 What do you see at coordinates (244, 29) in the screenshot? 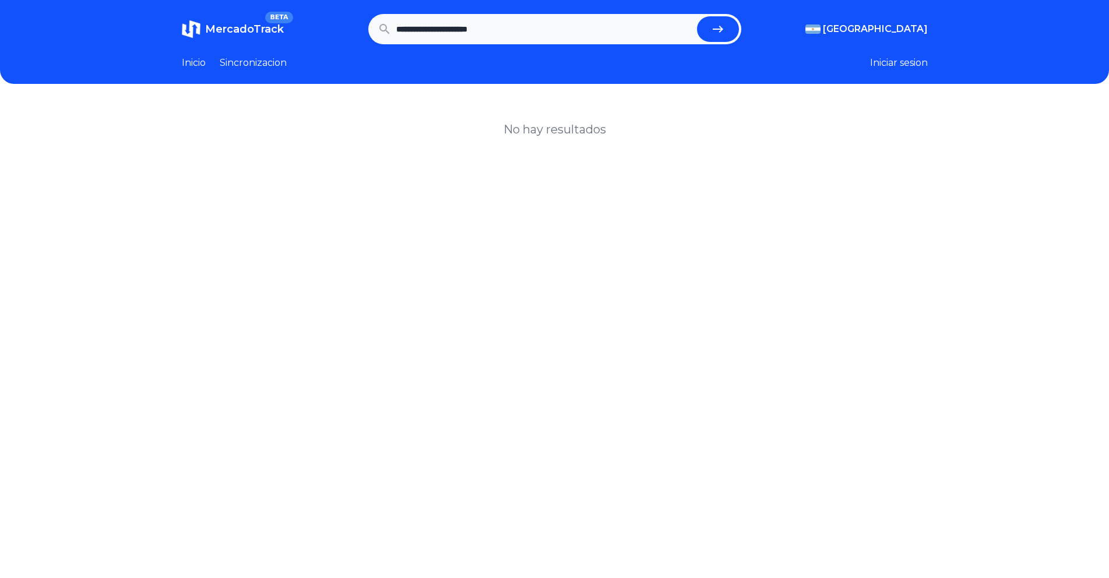
I see `span: MercadoTrack` at bounding box center [244, 29].